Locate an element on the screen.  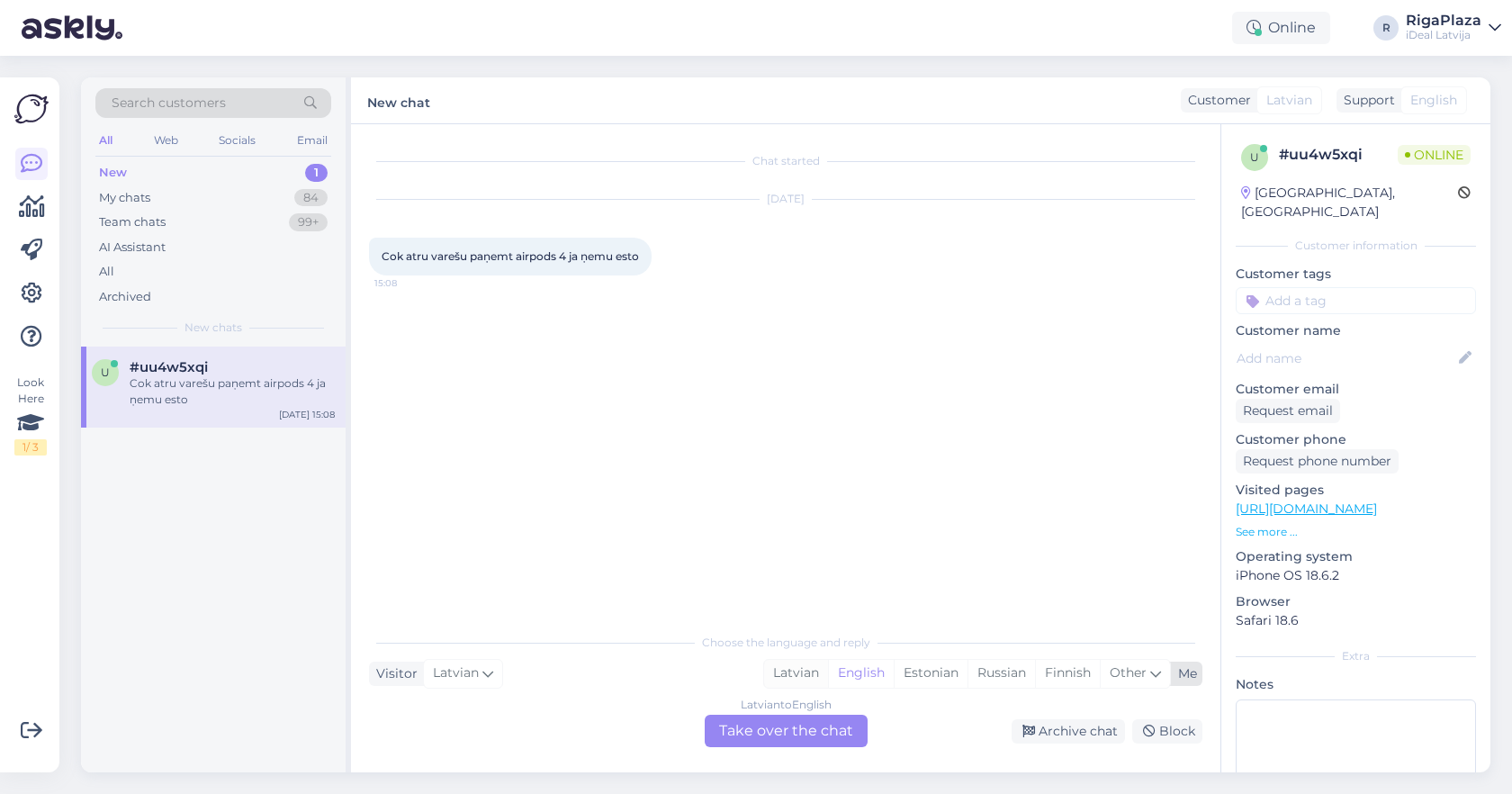
label: New chat is located at coordinates (399, 100).